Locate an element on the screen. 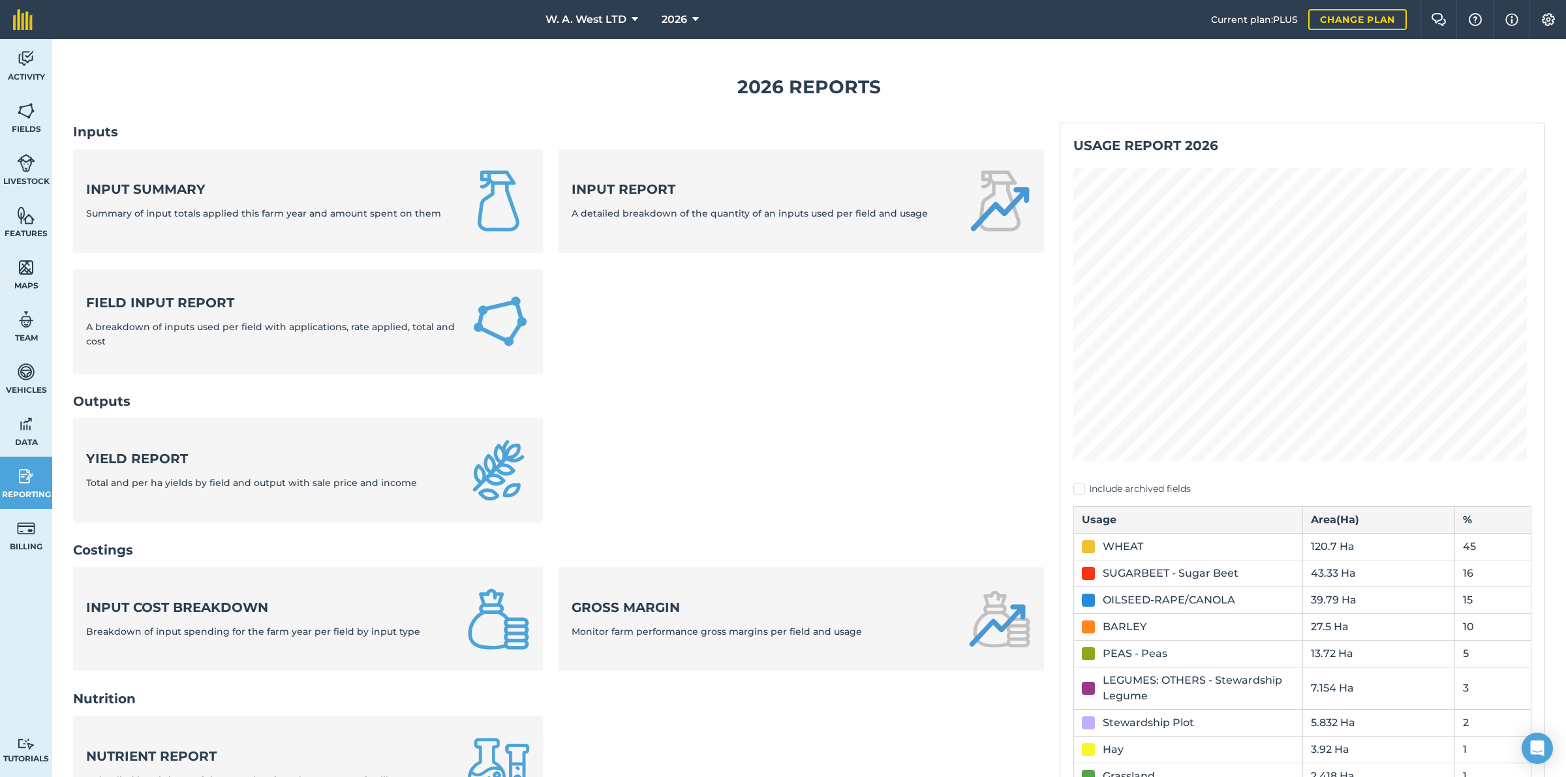 This screenshot has width=1566, height=777. strong: Yield report is located at coordinates (251, 459).